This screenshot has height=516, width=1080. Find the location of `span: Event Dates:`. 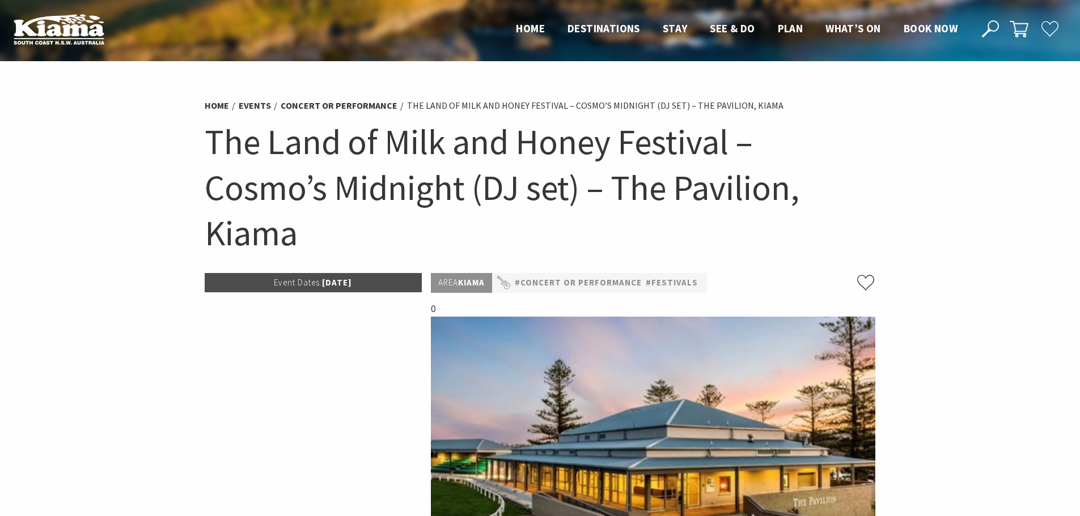

span: Event Dates: is located at coordinates (298, 282).